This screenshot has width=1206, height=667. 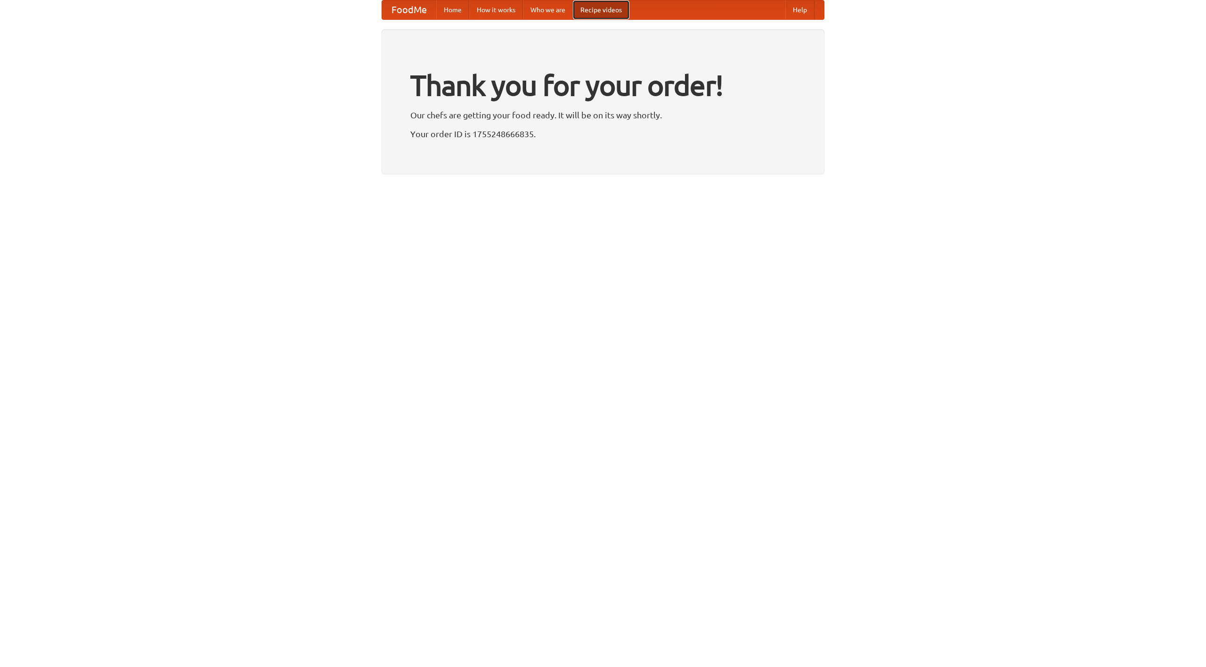 What do you see at coordinates (603, 115) in the screenshot?
I see `p: Our chefs are getting your food ready. It will be on its way shortly.` at bounding box center [603, 115].